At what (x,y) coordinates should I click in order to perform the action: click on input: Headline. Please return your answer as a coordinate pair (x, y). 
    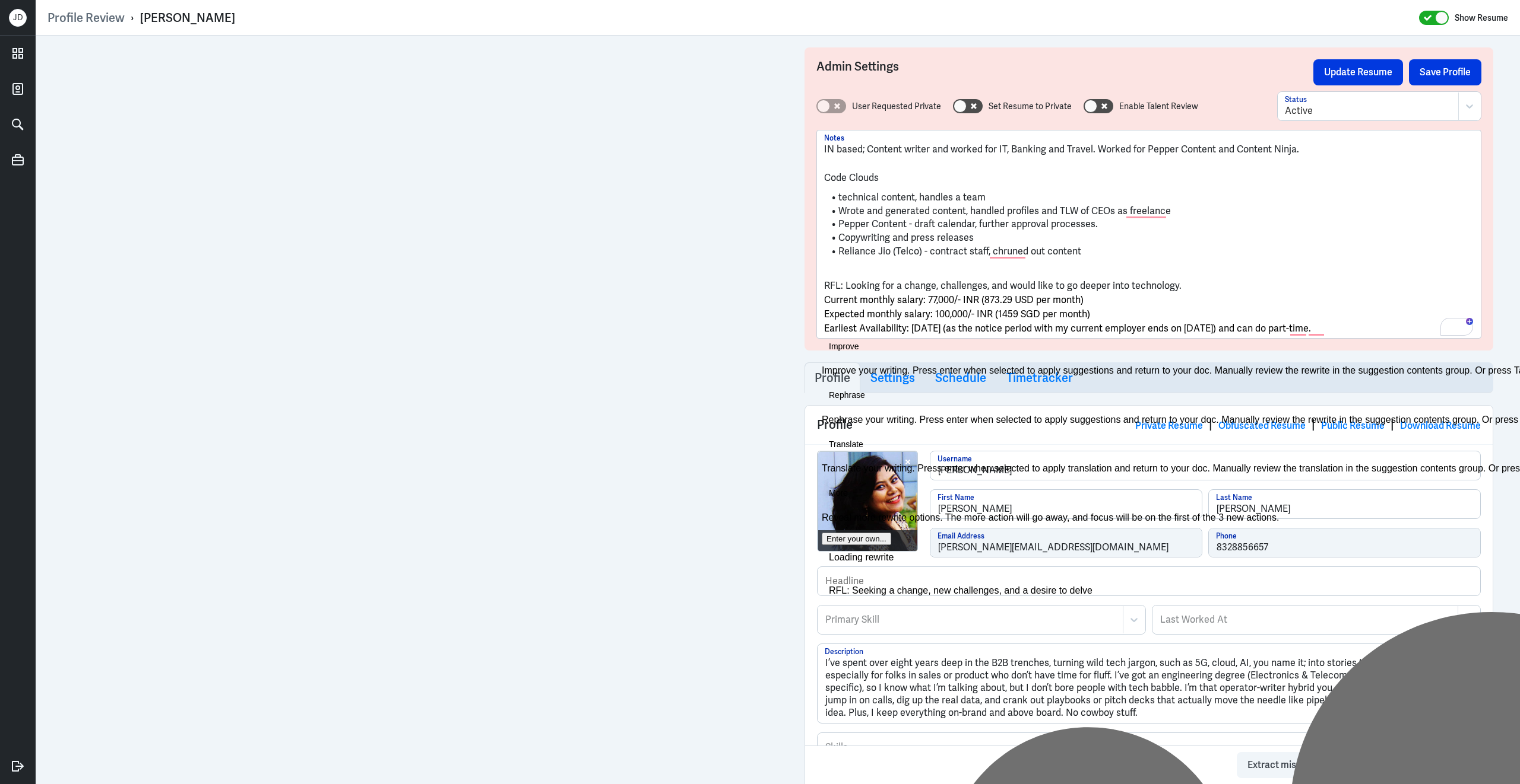
    Looking at the image, I should click on (1148, 581).